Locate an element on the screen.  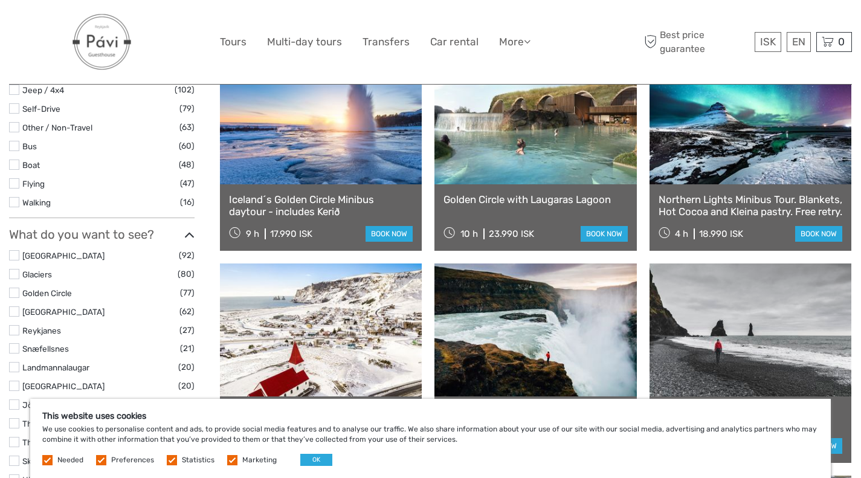
span: (21) is located at coordinates (187, 348).